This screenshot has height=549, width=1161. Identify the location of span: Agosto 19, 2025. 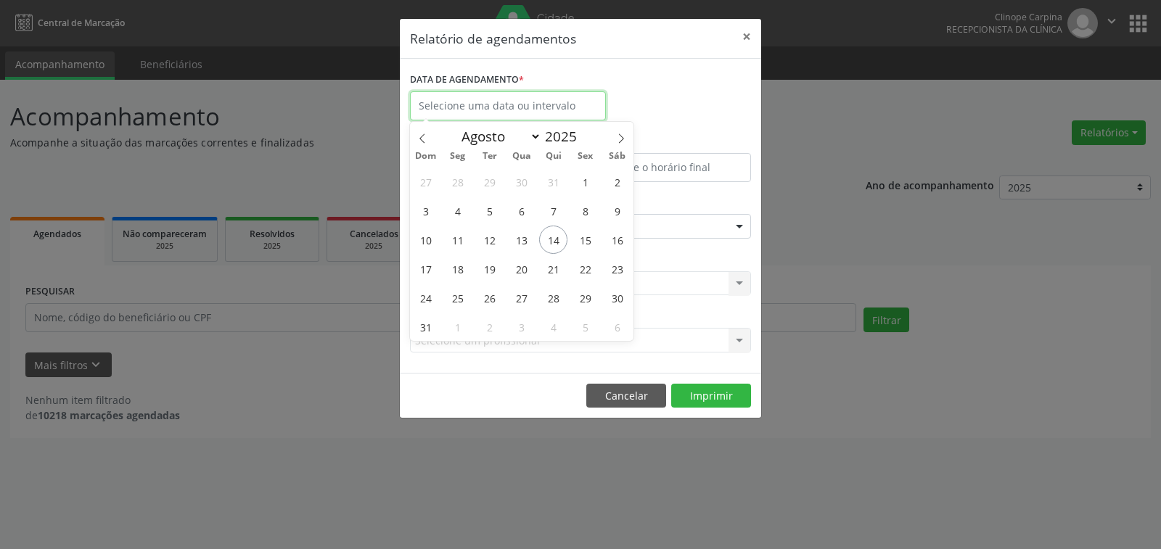
(489, 268).